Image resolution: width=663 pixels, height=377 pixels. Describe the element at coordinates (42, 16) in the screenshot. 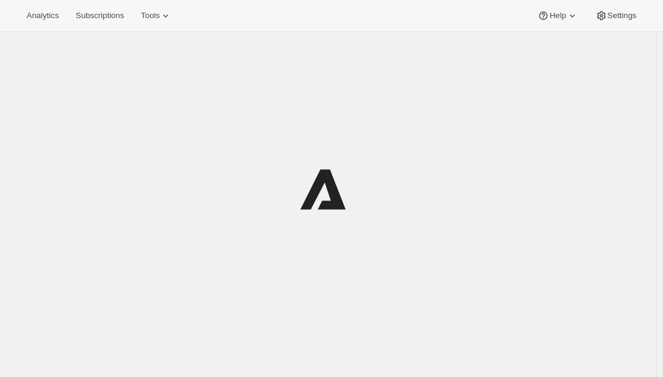

I see `button: Analytics` at that location.